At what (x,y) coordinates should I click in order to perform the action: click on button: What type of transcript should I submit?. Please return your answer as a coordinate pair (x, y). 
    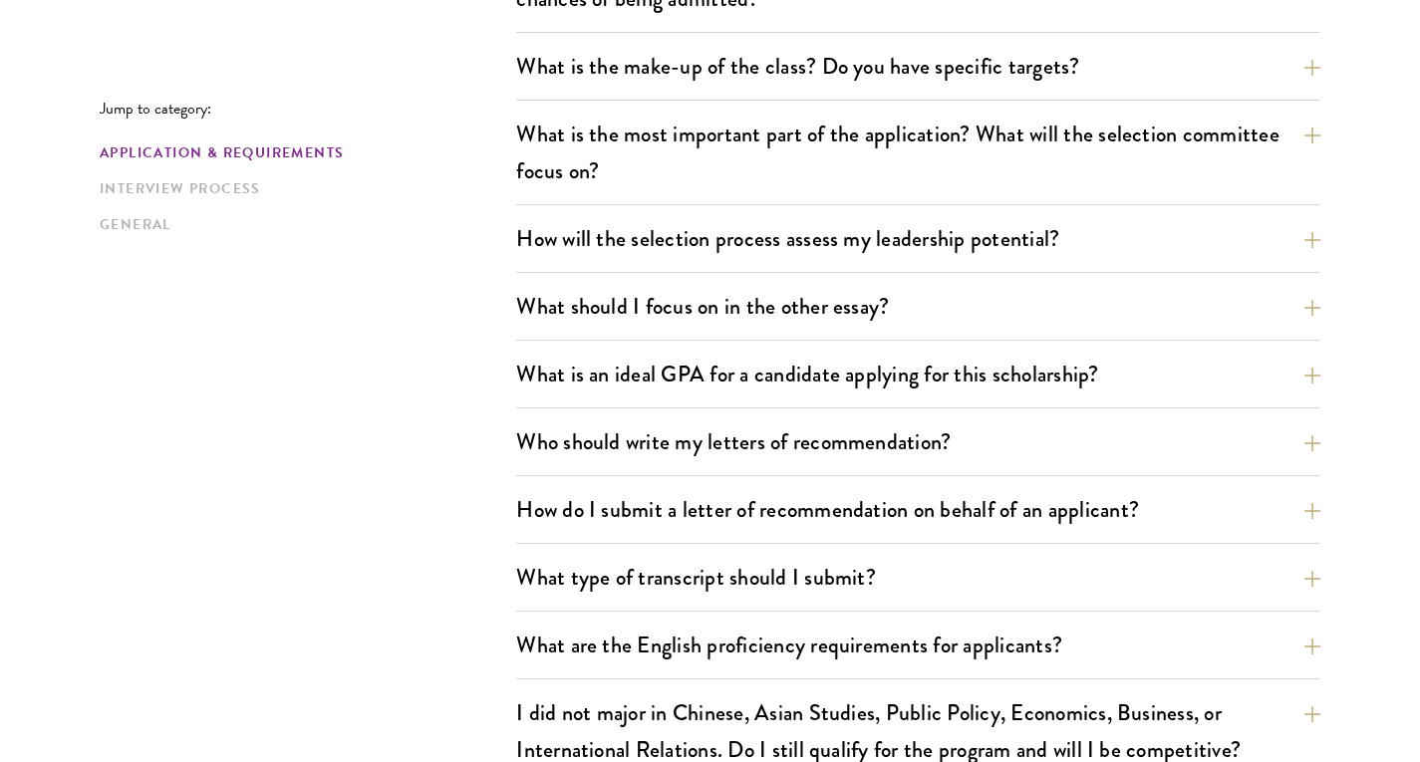
    Looking at the image, I should click on (918, 577).